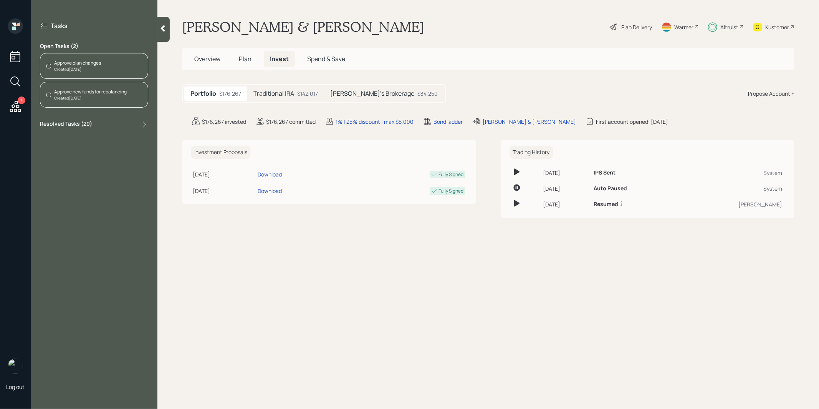  I want to click on div: $34,250, so click(427, 93).